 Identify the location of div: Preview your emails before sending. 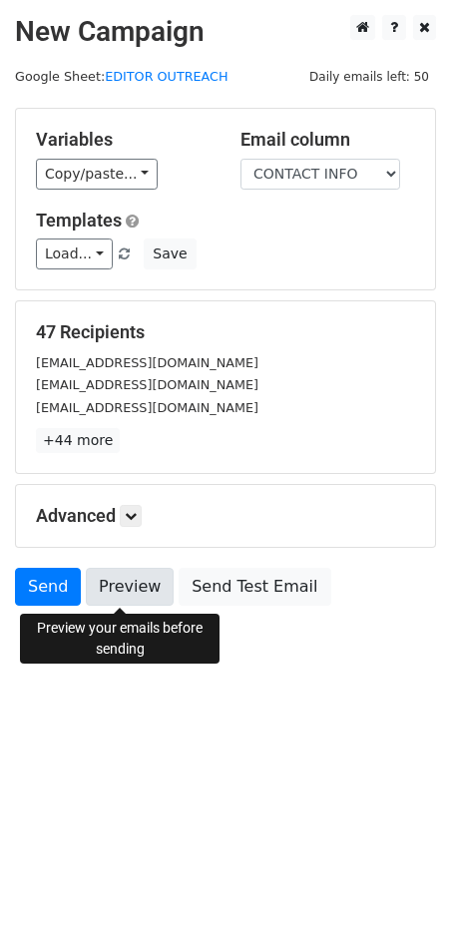
(120, 639).